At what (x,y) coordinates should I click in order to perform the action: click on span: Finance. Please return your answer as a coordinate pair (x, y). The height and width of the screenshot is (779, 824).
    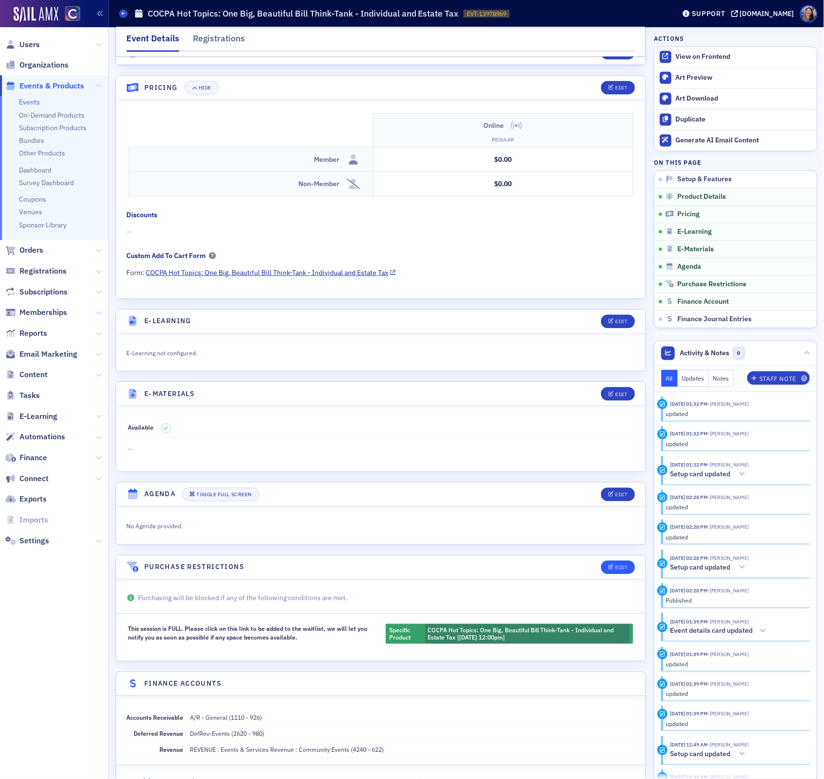
    Looking at the image, I should click on (33, 458).